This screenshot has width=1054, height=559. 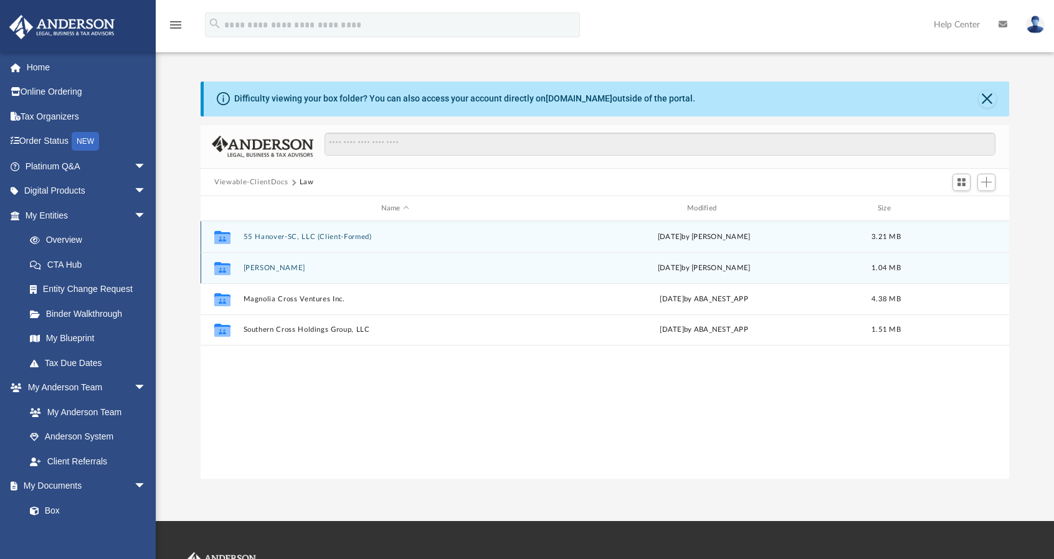 I want to click on a: Anderson System, so click(x=88, y=437).